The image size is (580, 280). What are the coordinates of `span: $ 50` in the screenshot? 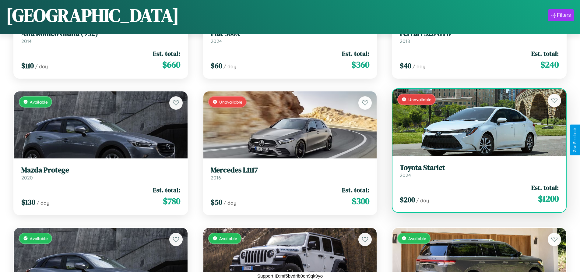 It's located at (216, 202).